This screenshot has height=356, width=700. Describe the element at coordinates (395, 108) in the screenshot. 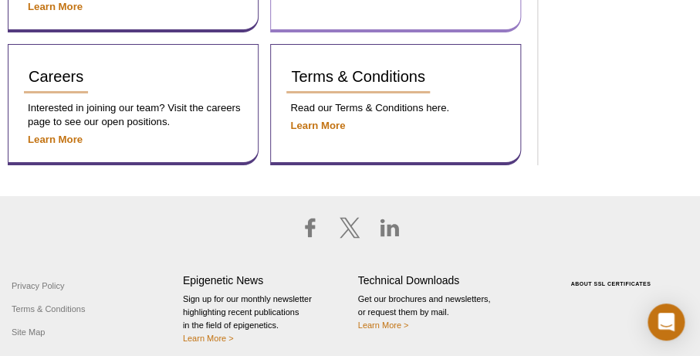

I see `p: Read our Terms & Conditions here.` at that location.